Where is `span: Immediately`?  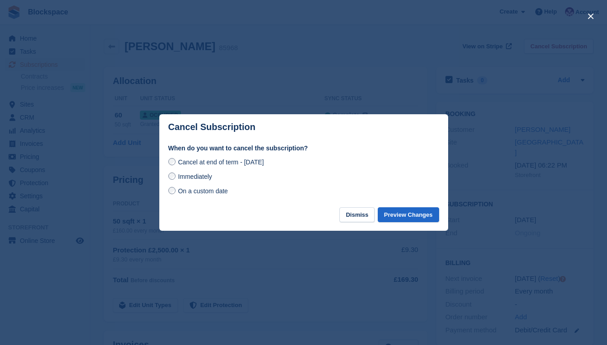
span: Immediately is located at coordinates (195, 176).